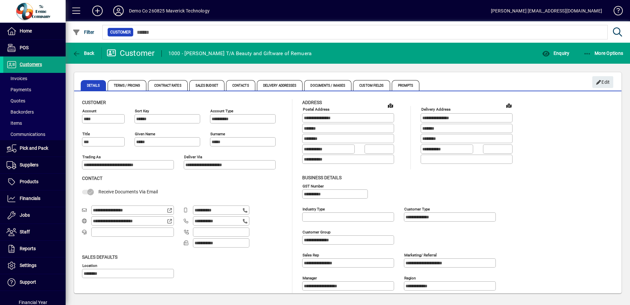  I want to click on span: Jobs, so click(25, 215).